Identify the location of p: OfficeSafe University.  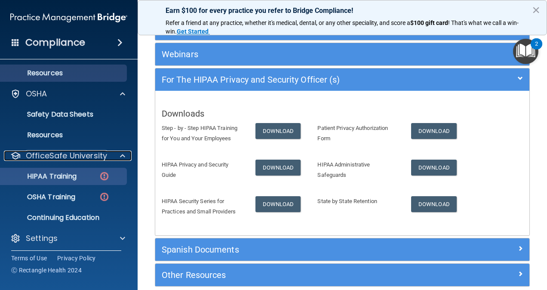
(66, 156).